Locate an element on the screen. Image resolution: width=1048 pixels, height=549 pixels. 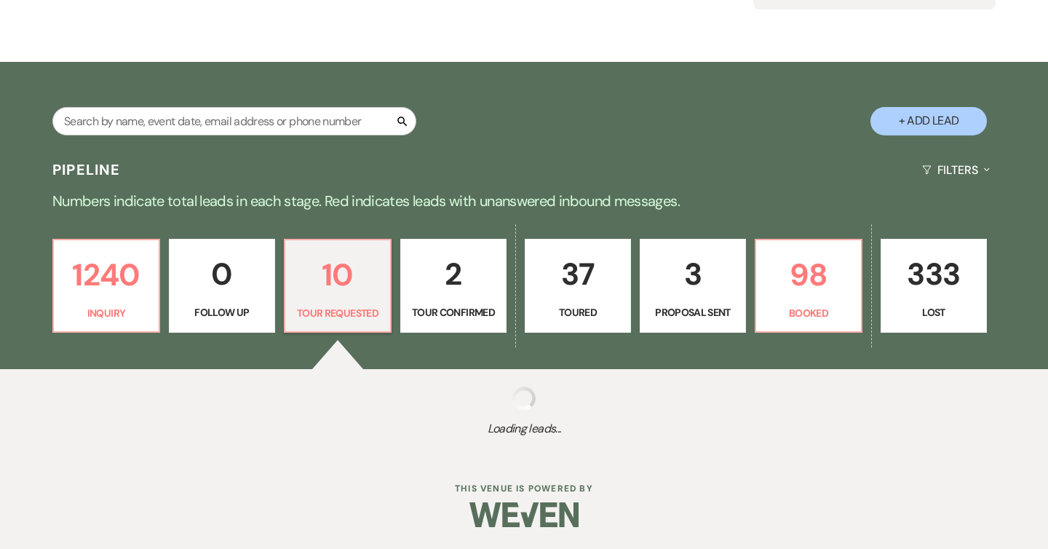
span: Loading leads... is located at coordinates (524, 429).